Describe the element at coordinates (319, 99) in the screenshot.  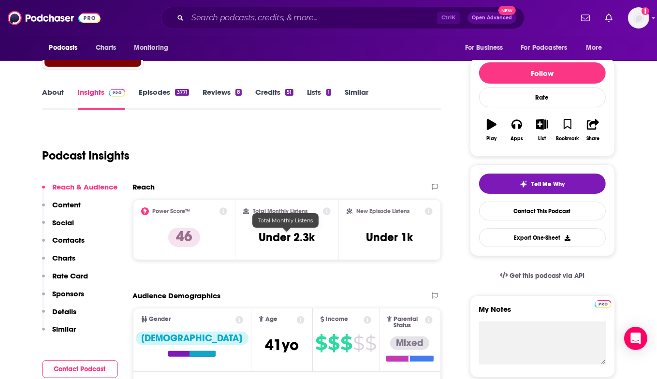
I see `a: Lists1` at that location.